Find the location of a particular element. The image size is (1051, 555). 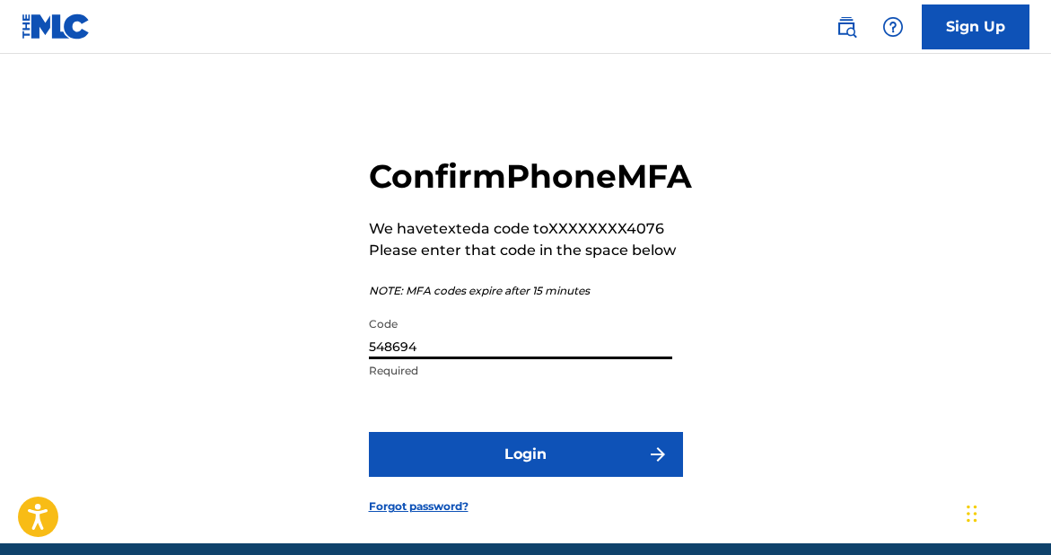

p: NOTE: MFA codes expire after 15 minutes is located at coordinates (530, 291).